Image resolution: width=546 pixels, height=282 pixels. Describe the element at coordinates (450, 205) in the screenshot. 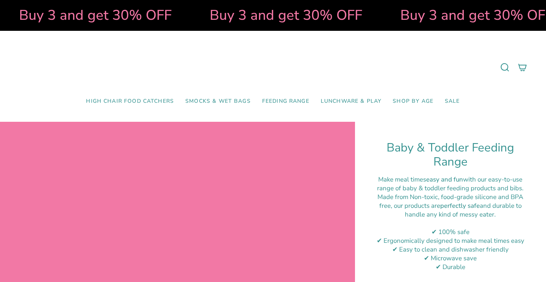

I see `div: M` at that location.